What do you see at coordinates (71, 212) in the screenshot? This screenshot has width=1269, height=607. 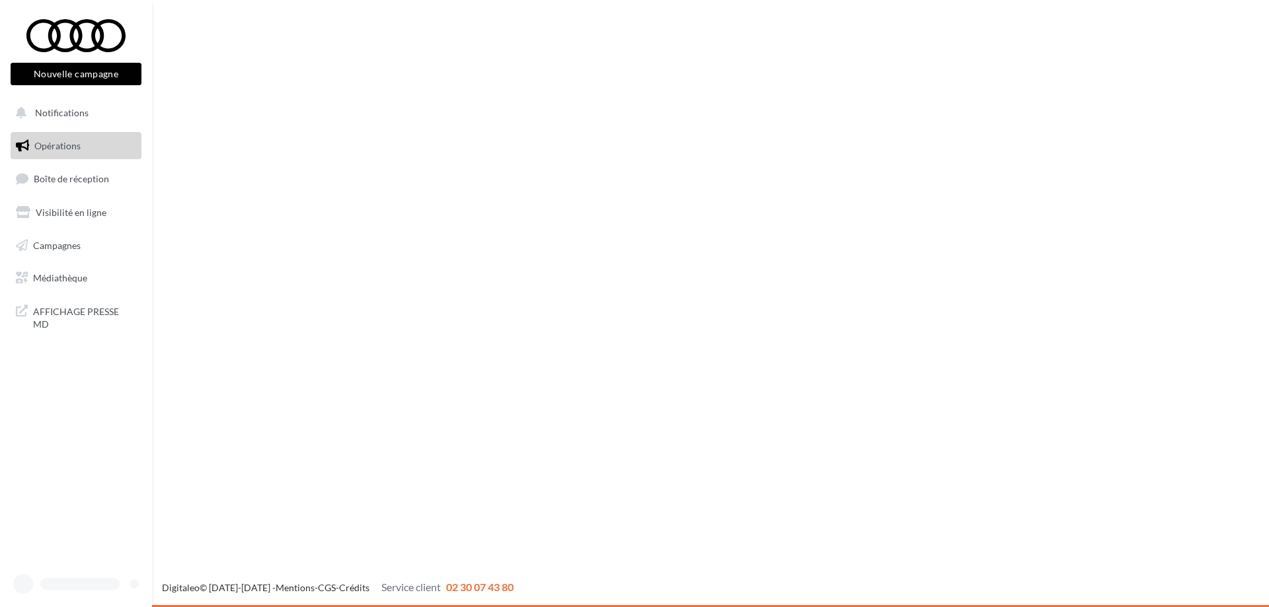 I see `span: Visibilité en ligne` at bounding box center [71, 212].